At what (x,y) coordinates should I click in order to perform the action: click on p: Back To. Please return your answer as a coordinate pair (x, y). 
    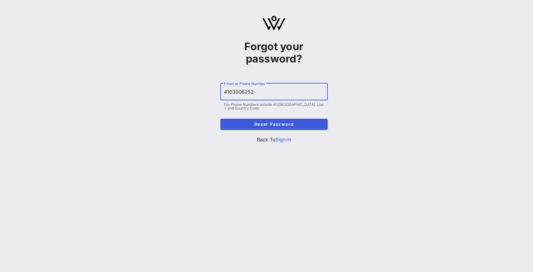
    Looking at the image, I should click on (274, 140).